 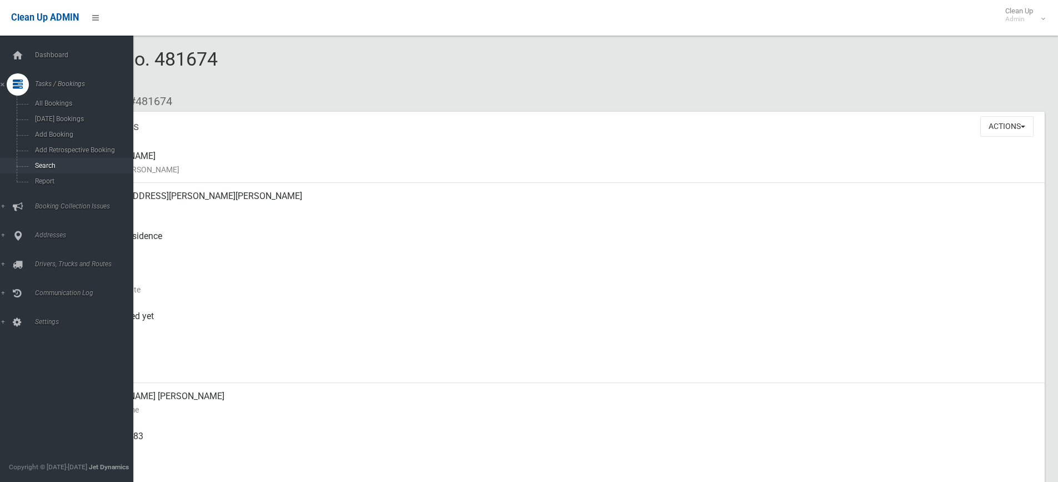 What do you see at coordinates (87, 264) in the screenshot?
I see `span: Drivers, Trucks and Routes` at bounding box center [87, 264].